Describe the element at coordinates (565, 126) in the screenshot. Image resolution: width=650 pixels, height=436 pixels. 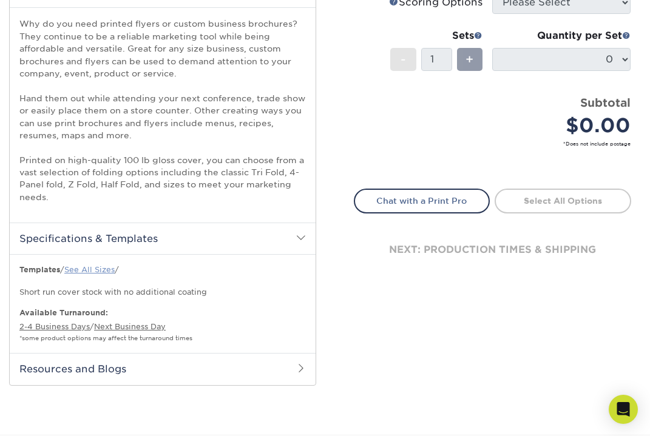
I see `div: $0.00` at that location.